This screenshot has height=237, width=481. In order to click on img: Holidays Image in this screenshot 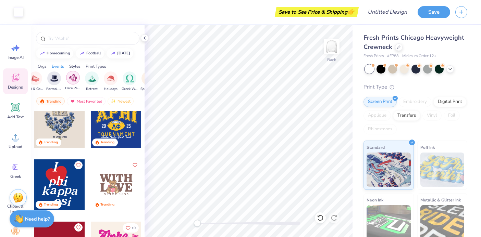, I will do `click(111, 78)`.